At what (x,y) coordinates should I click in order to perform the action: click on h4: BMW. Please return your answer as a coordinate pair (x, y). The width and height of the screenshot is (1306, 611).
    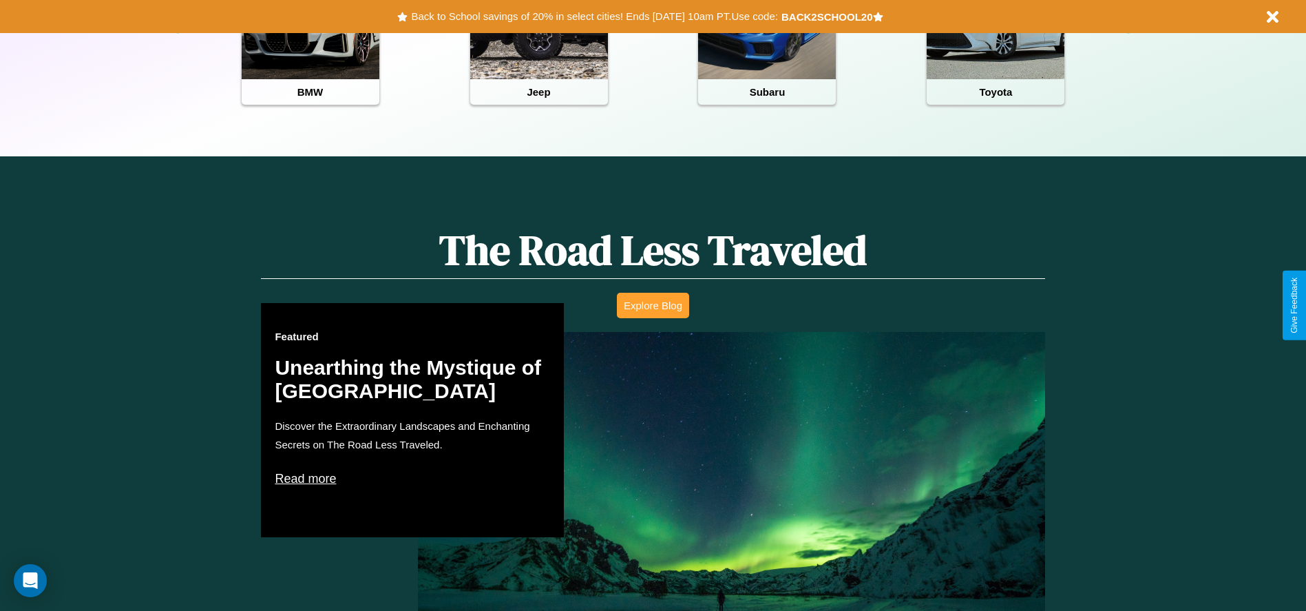
    Looking at the image, I should click on (311, 92).